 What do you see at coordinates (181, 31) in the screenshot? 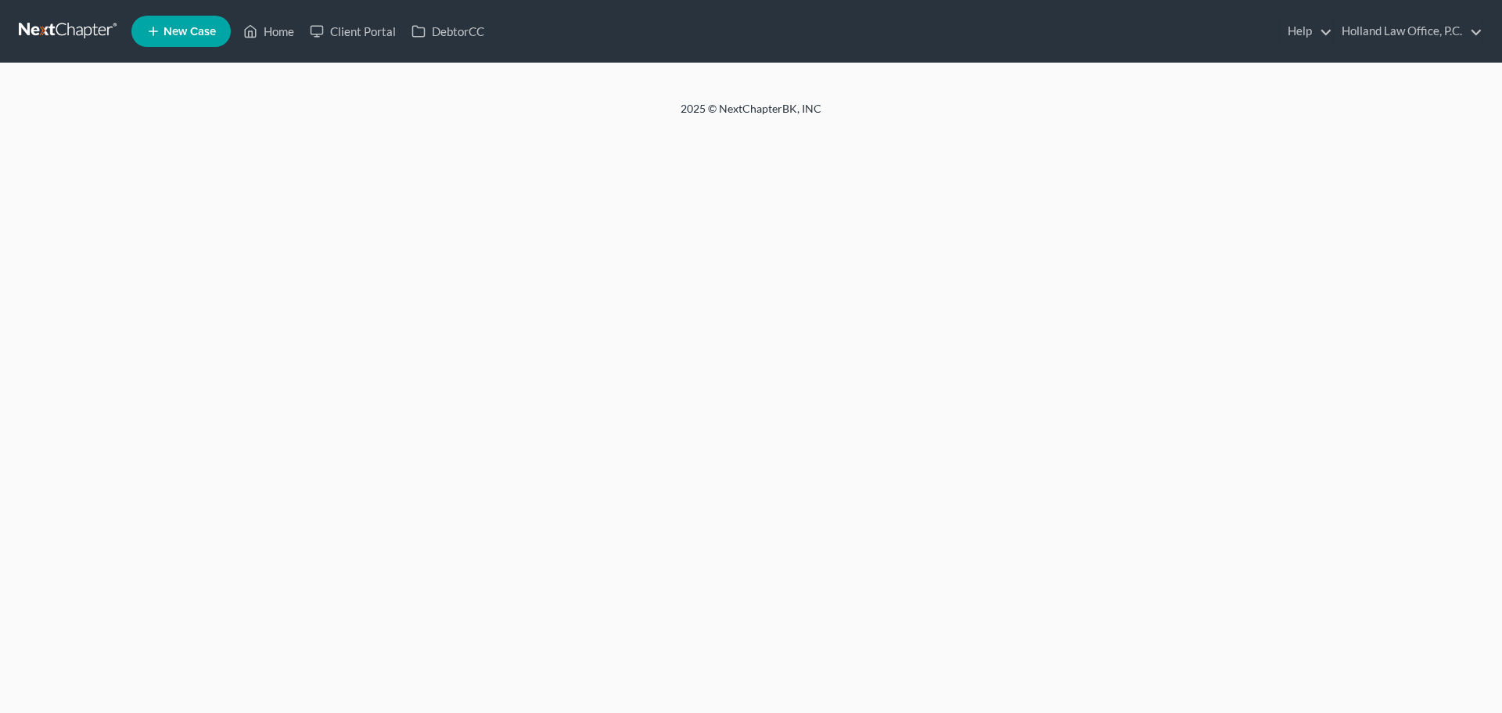
I see `new-legal-case-button: New Case` at bounding box center [181, 31].